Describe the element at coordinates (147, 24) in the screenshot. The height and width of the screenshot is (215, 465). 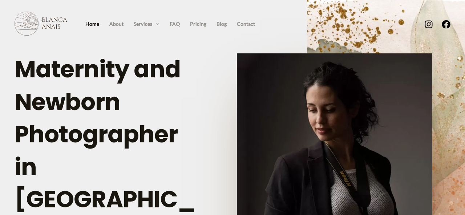
I see `a: Services` at that location.